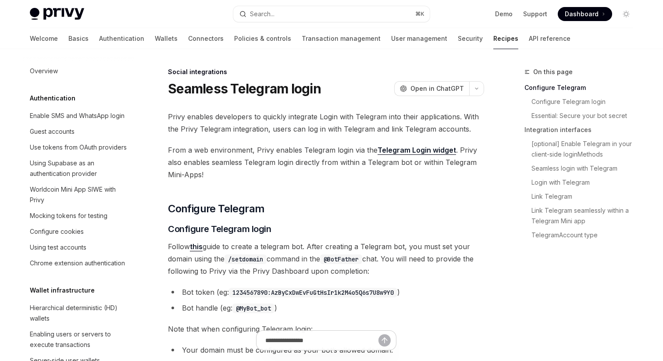  What do you see at coordinates (80, 313) in the screenshot?
I see `div: Hierarchical deterministic (HD) wallets` at bounding box center [80, 313].